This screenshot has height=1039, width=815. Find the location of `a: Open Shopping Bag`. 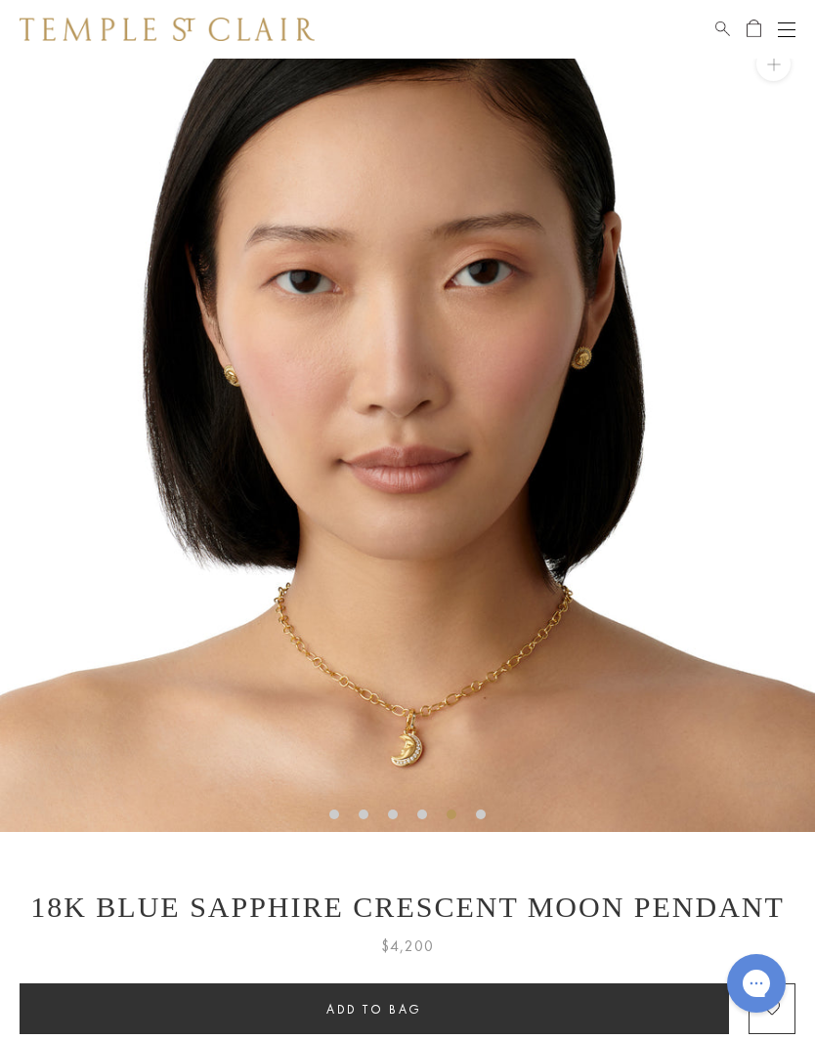

a: Open Shopping Bag is located at coordinates (753, 29).